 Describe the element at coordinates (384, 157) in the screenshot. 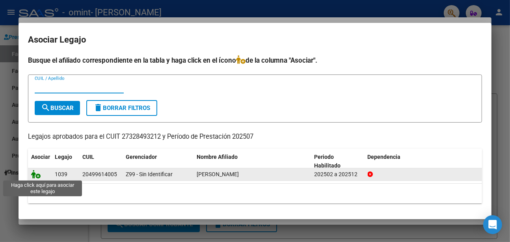

I see `span: Dependencia` at that location.